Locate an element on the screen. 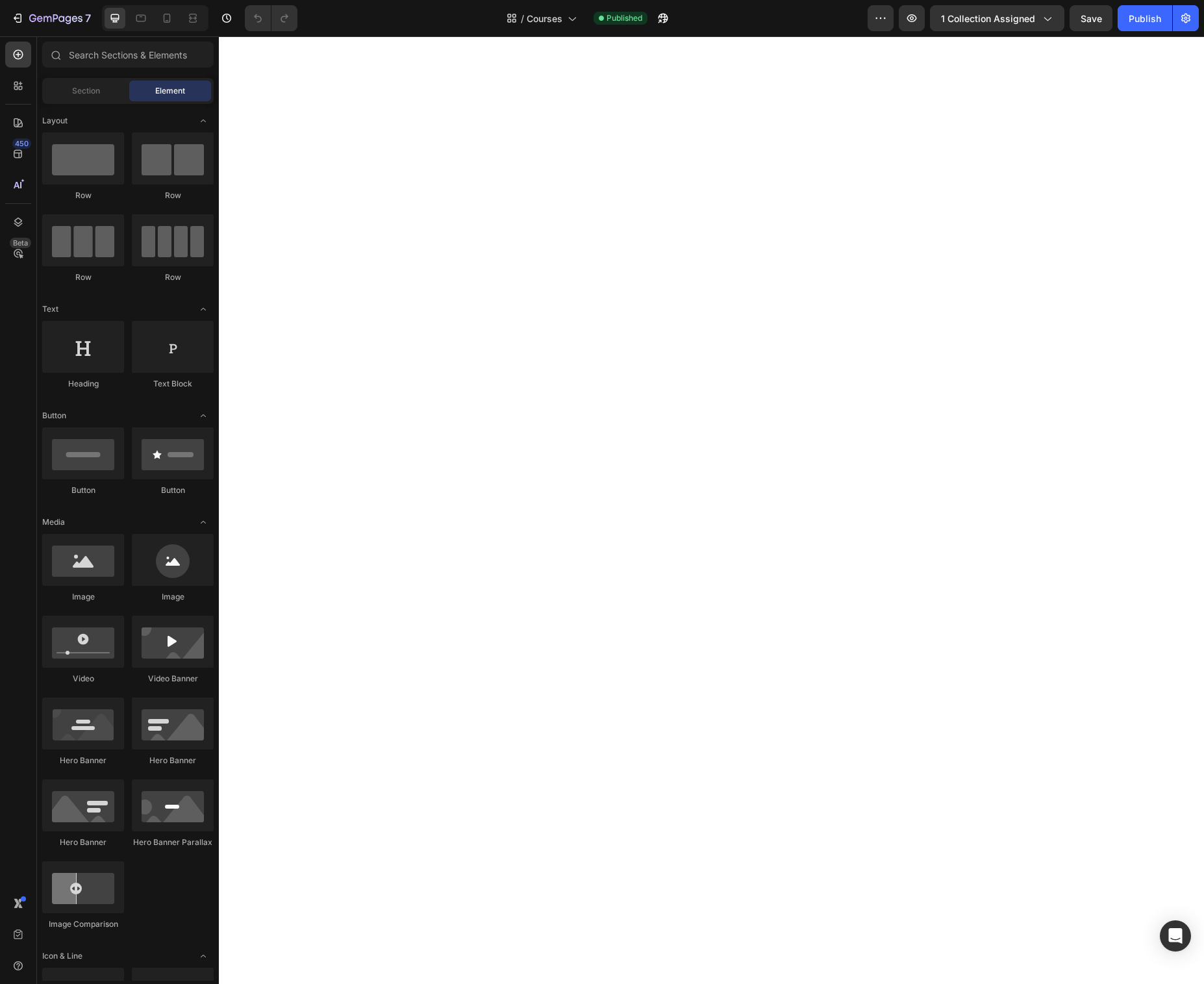 The height and width of the screenshot is (984, 1204). span: Icon & Line is located at coordinates (63, 956).